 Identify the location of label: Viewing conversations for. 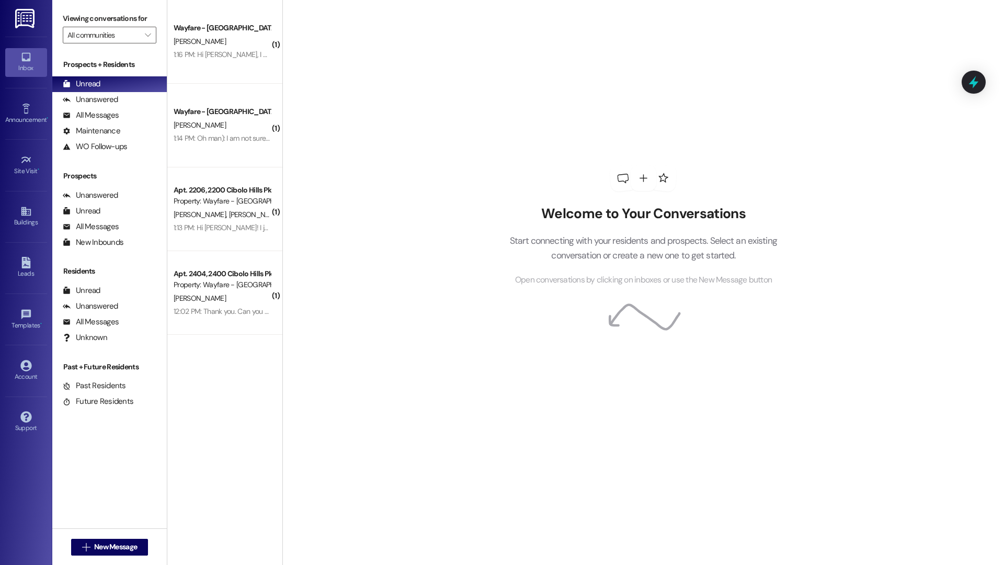
(109, 18).